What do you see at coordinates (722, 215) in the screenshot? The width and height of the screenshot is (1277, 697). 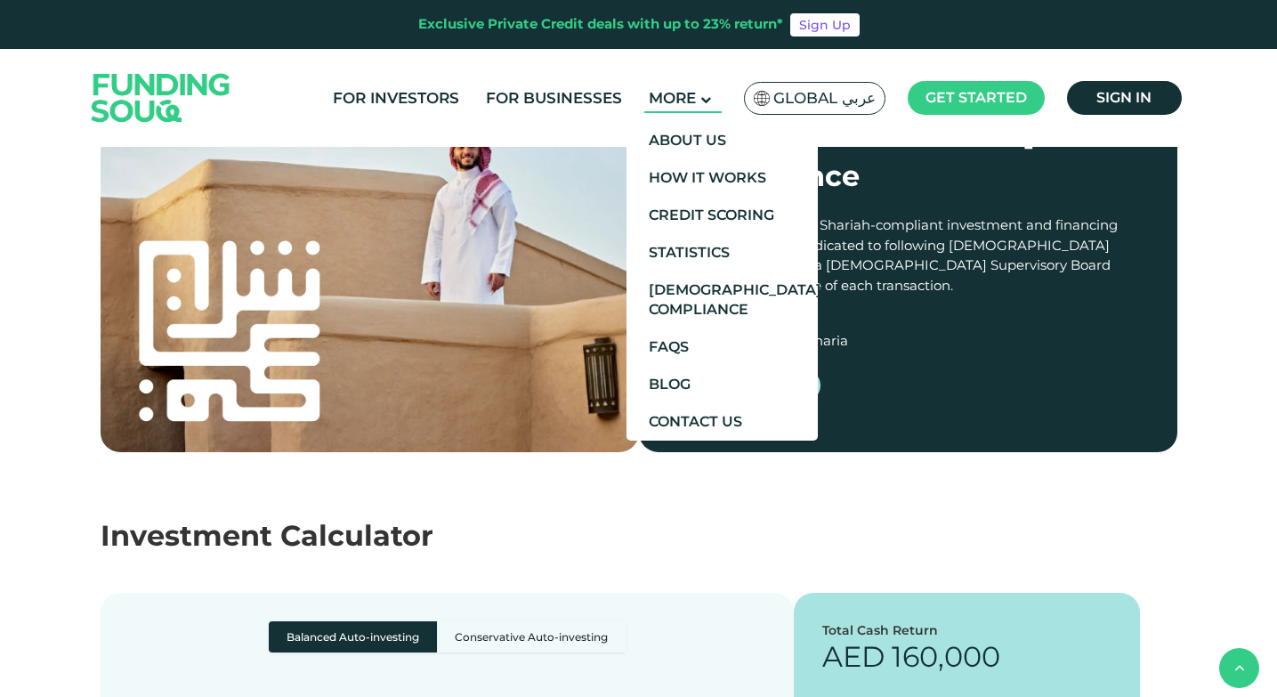 I see `a: Credit Scoring` at bounding box center [722, 215].